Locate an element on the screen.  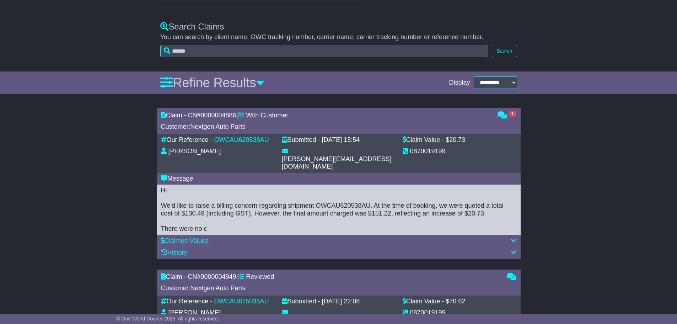
span: Display is located at coordinates (459, 83).